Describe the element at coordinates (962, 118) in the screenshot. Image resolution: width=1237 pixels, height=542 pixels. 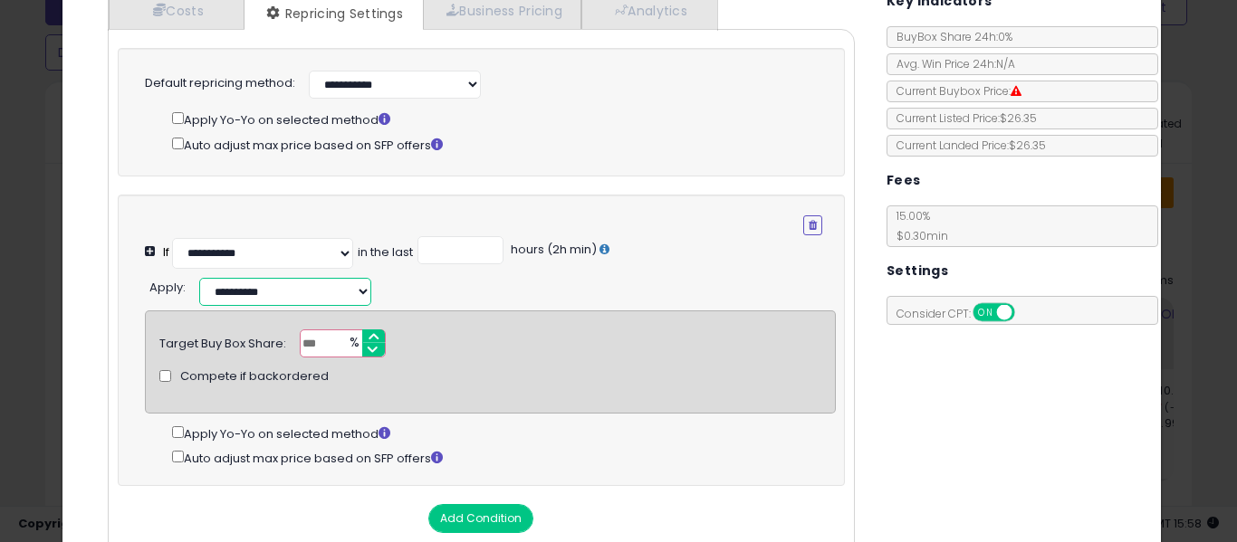
I see `span: Current Listed Price: $26.35` at that location.